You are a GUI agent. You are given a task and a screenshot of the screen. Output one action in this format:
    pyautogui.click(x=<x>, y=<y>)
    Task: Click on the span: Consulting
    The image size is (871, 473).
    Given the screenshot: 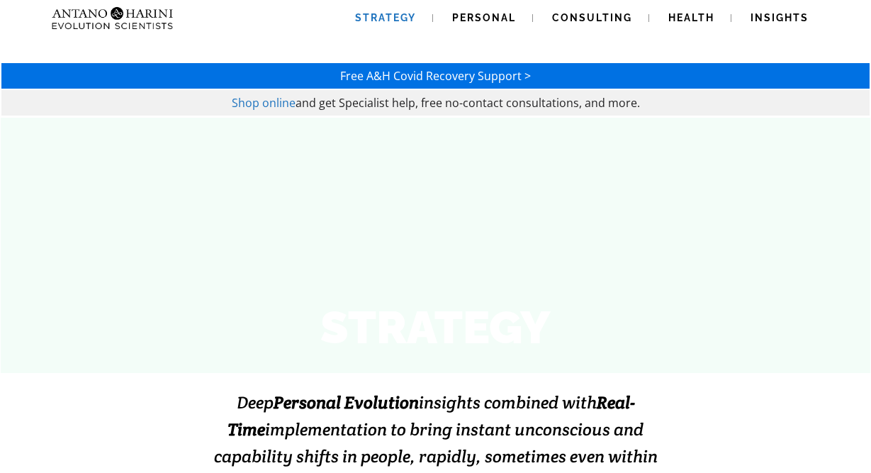 What is the action you would take?
    pyautogui.click(x=592, y=18)
    